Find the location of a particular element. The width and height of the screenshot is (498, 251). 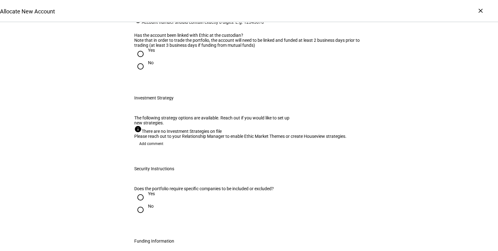

div: Investment Strategy is located at coordinates (154, 98).